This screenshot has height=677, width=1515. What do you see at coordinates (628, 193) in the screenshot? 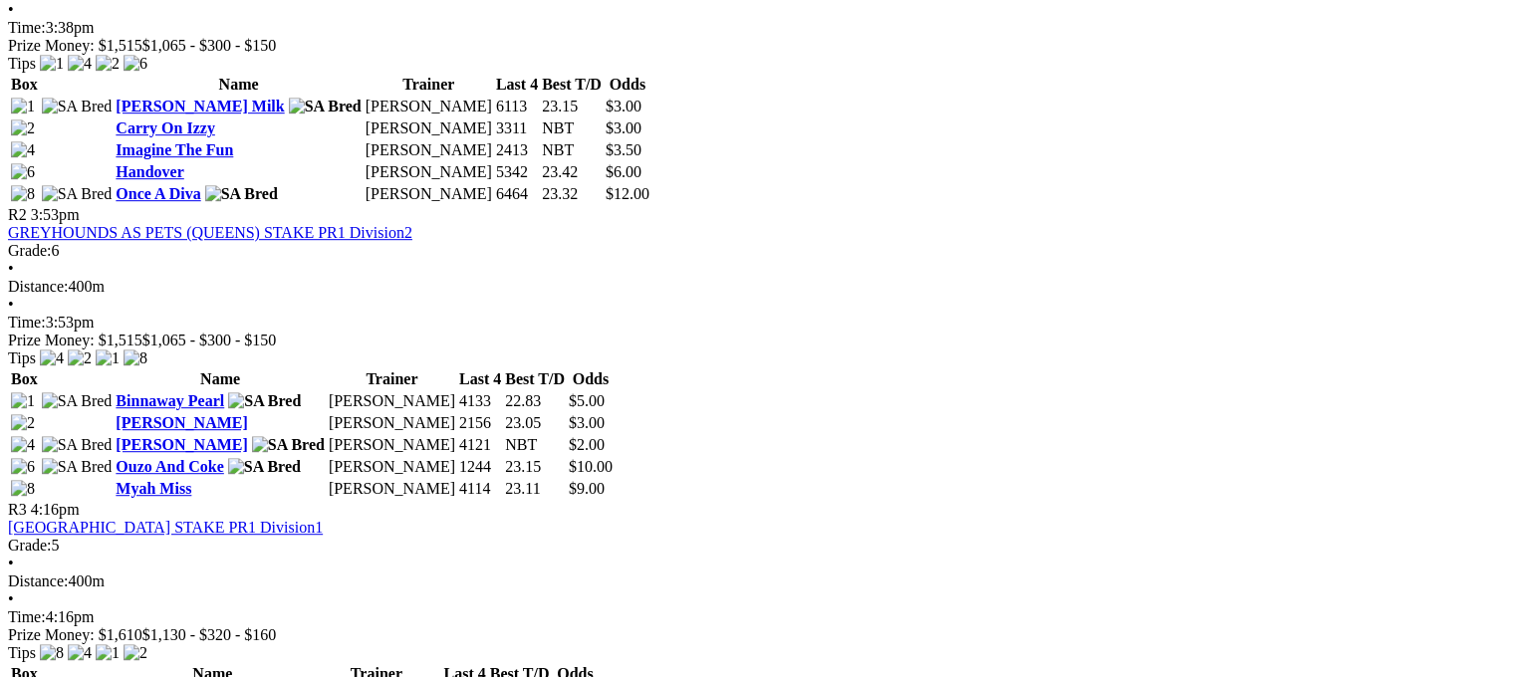
I see `span: $12.00` at bounding box center [628, 193].